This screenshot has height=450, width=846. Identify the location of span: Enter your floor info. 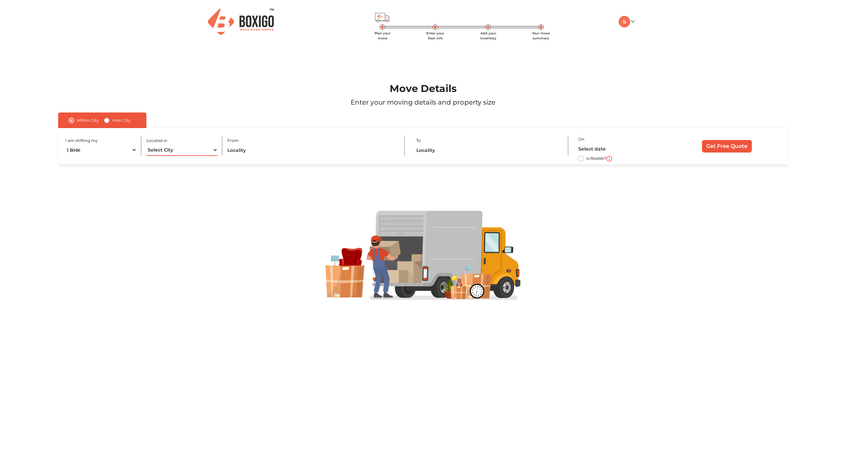
(435, 36).